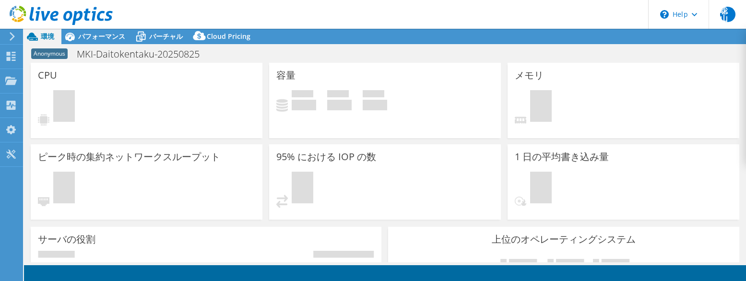 This screenshot has height=281, width=746. What do you see at coordinates (166, 36) in the screenshot?
I see `span: バーチャル` at bounding box center [166, 36].